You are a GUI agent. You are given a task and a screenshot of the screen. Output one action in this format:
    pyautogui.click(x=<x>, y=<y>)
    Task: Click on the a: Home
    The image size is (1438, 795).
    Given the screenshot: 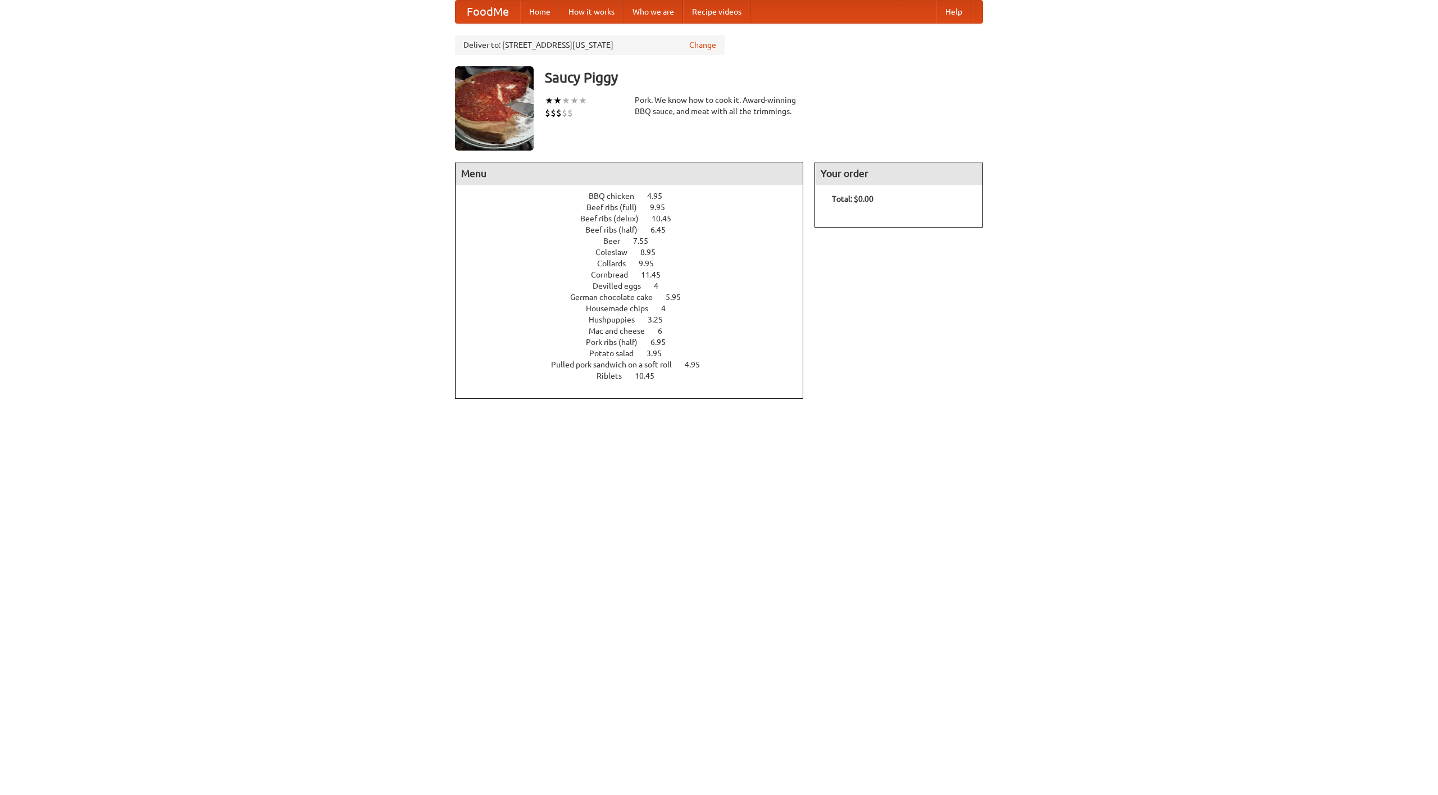 What is the action you would take?
    pyautogui.click(x=540, y=12)
    